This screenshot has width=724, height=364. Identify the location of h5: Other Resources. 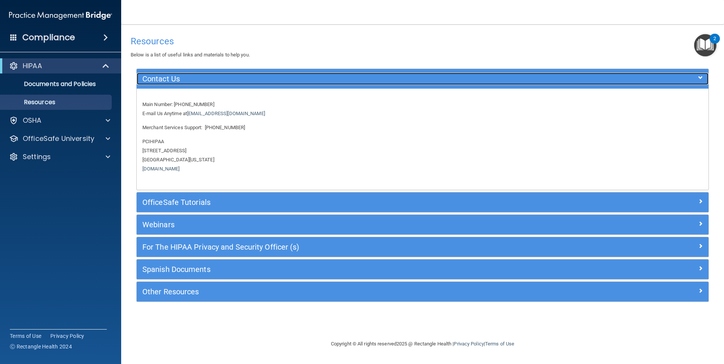
(351, 292).